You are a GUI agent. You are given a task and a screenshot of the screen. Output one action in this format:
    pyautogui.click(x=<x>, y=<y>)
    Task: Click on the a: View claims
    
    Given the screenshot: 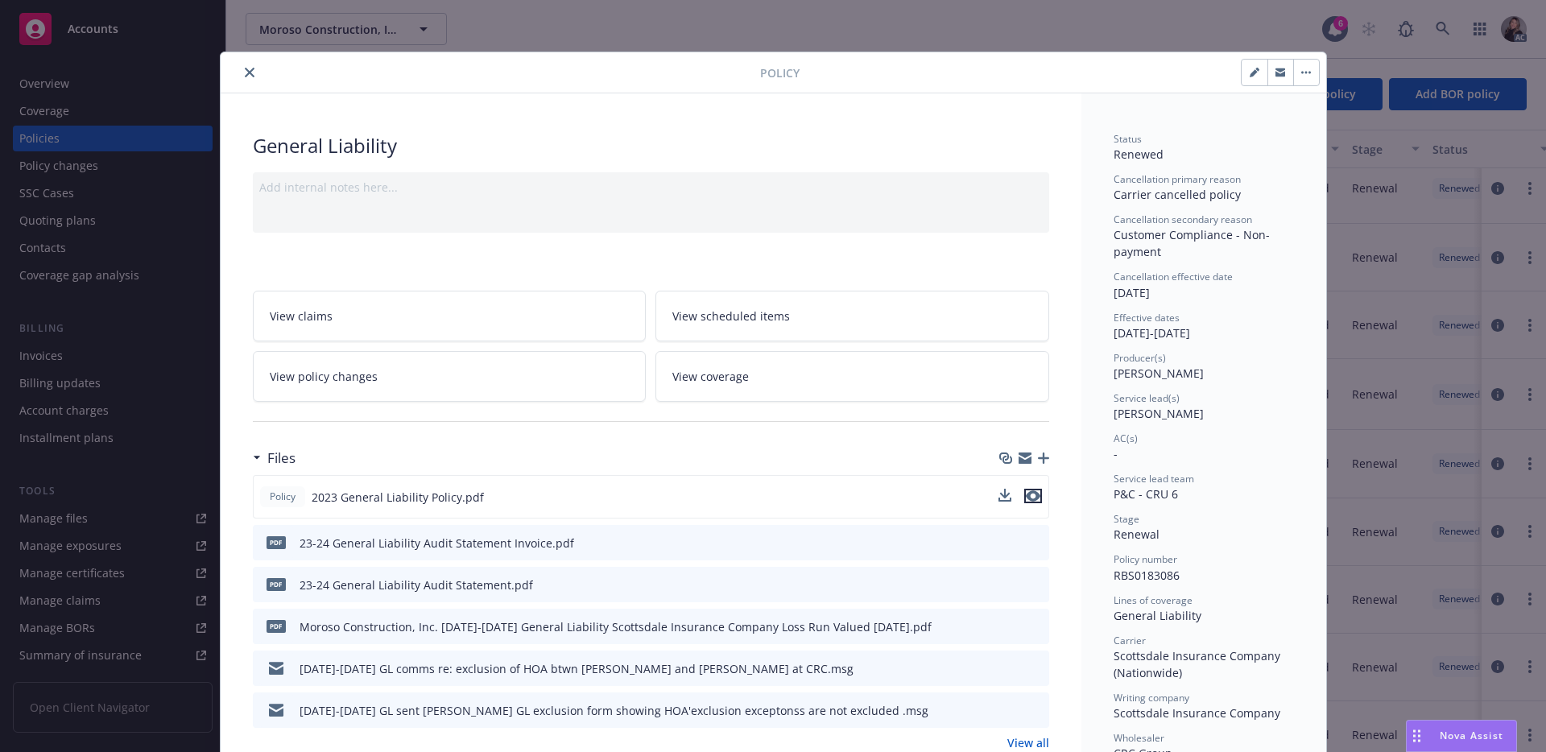 What is the action you would take?
    pyautogui.click(x=449, y=316)
    